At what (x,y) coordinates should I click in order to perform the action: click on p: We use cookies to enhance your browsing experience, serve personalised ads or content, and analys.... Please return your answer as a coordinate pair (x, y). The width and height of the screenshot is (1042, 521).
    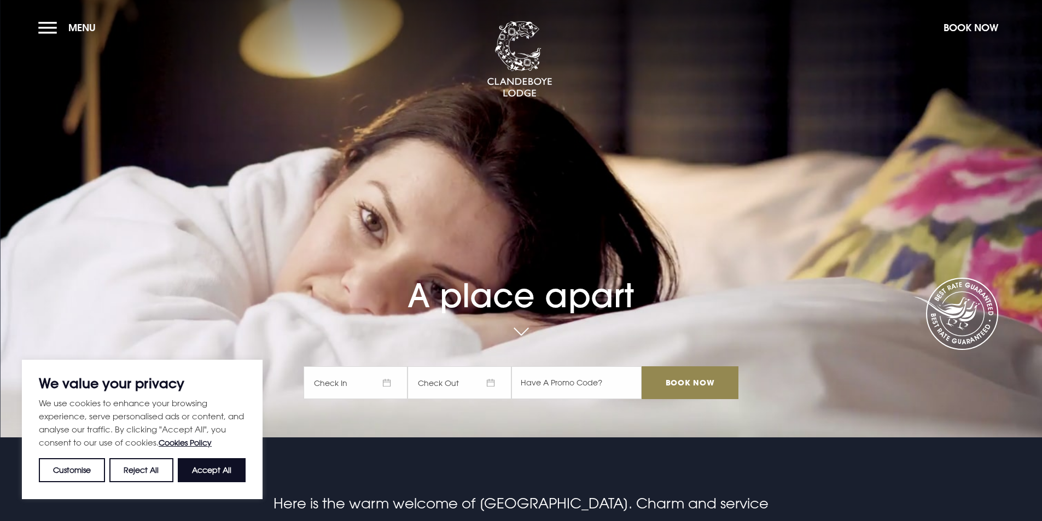
    Looking at the image, I should click on (142, 423).